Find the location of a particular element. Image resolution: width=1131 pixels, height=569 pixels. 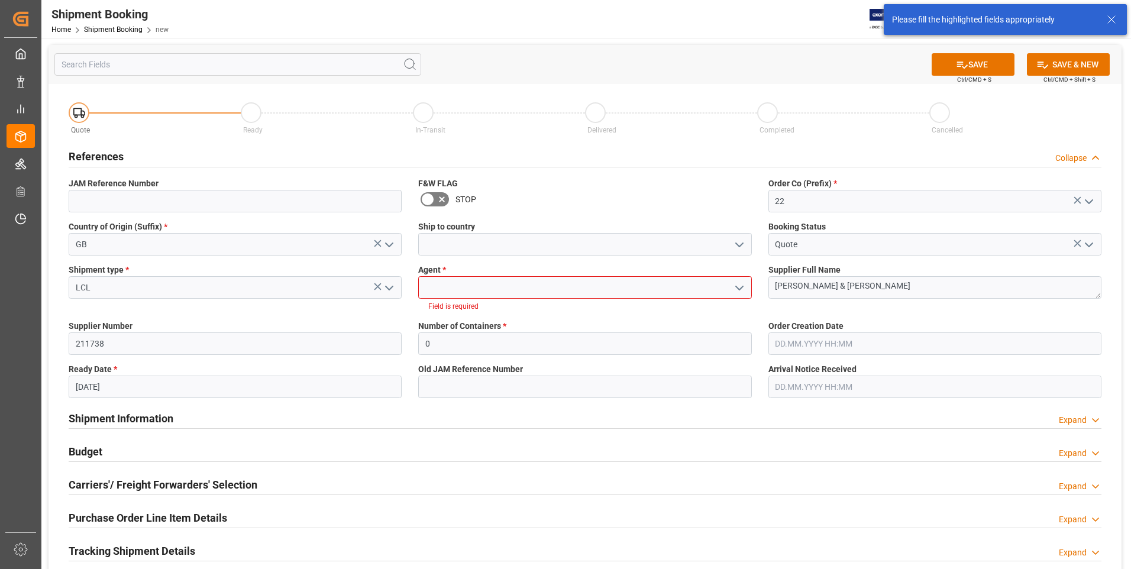

span: Completed is located at coordinates (777, 130).